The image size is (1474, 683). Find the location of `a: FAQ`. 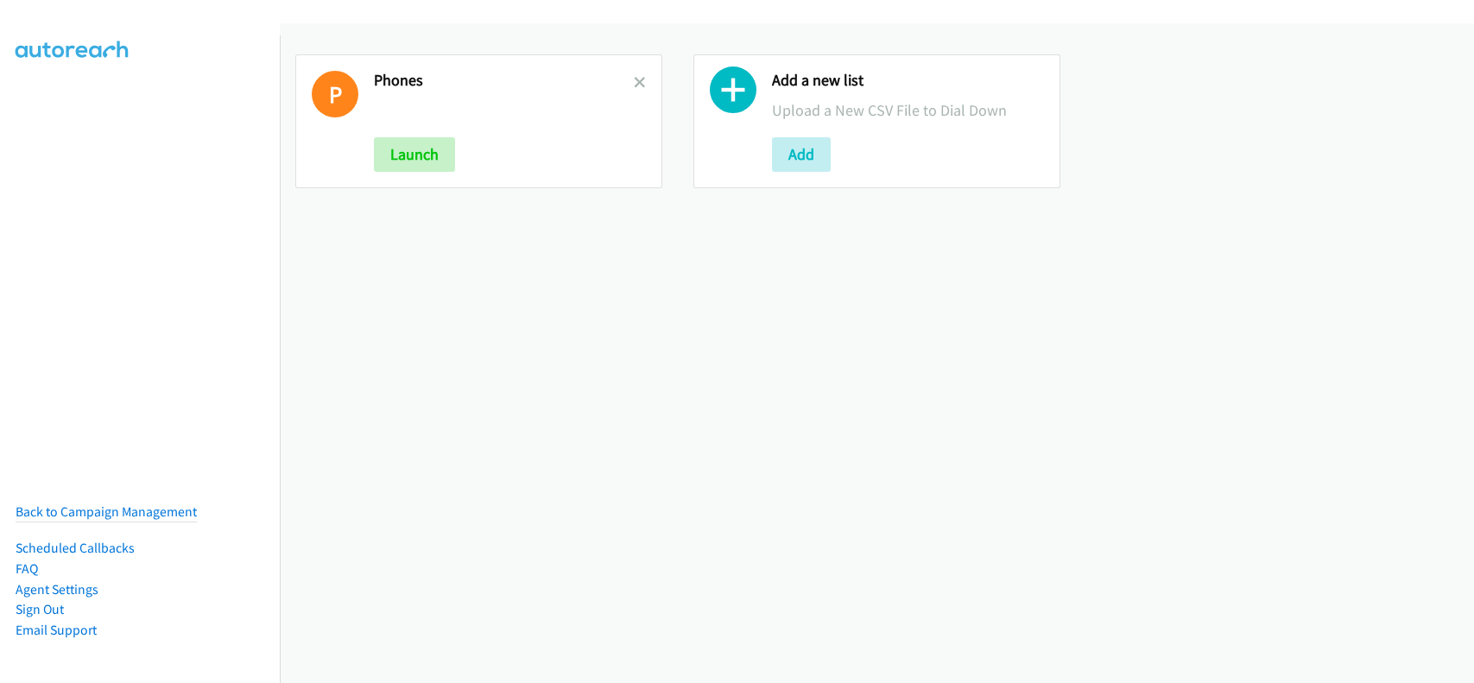

a: FAQ is located at coordinates (27, 568).